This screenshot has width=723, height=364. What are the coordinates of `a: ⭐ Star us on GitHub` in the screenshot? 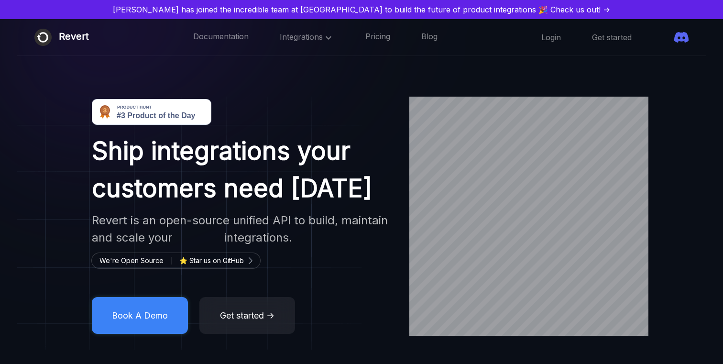 It's located at (215, 260).